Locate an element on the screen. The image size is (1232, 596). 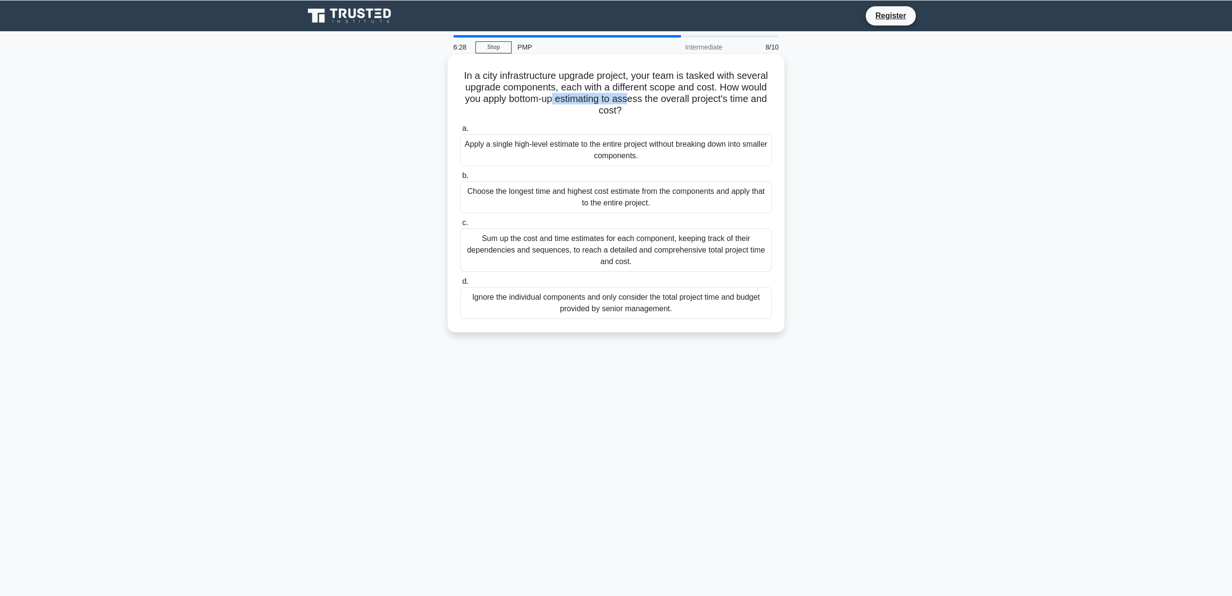
a: Stop is located at coordinates (493, 47).